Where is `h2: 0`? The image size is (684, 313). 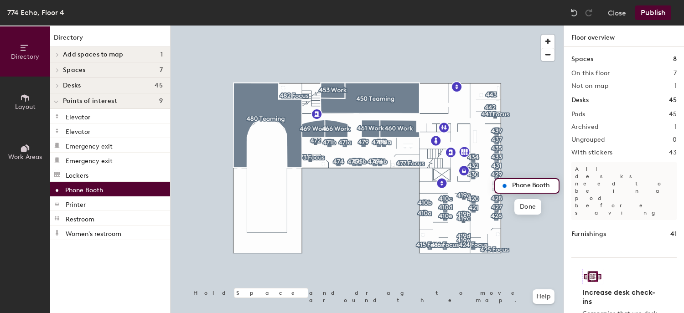 h2: 0 is located at coordinates (674, 140).